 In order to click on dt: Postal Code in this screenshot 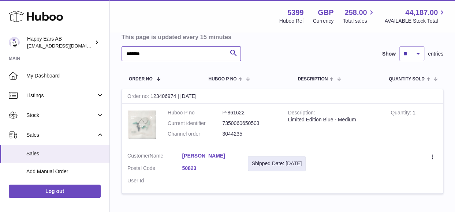, I will do `click(154, 169)`.